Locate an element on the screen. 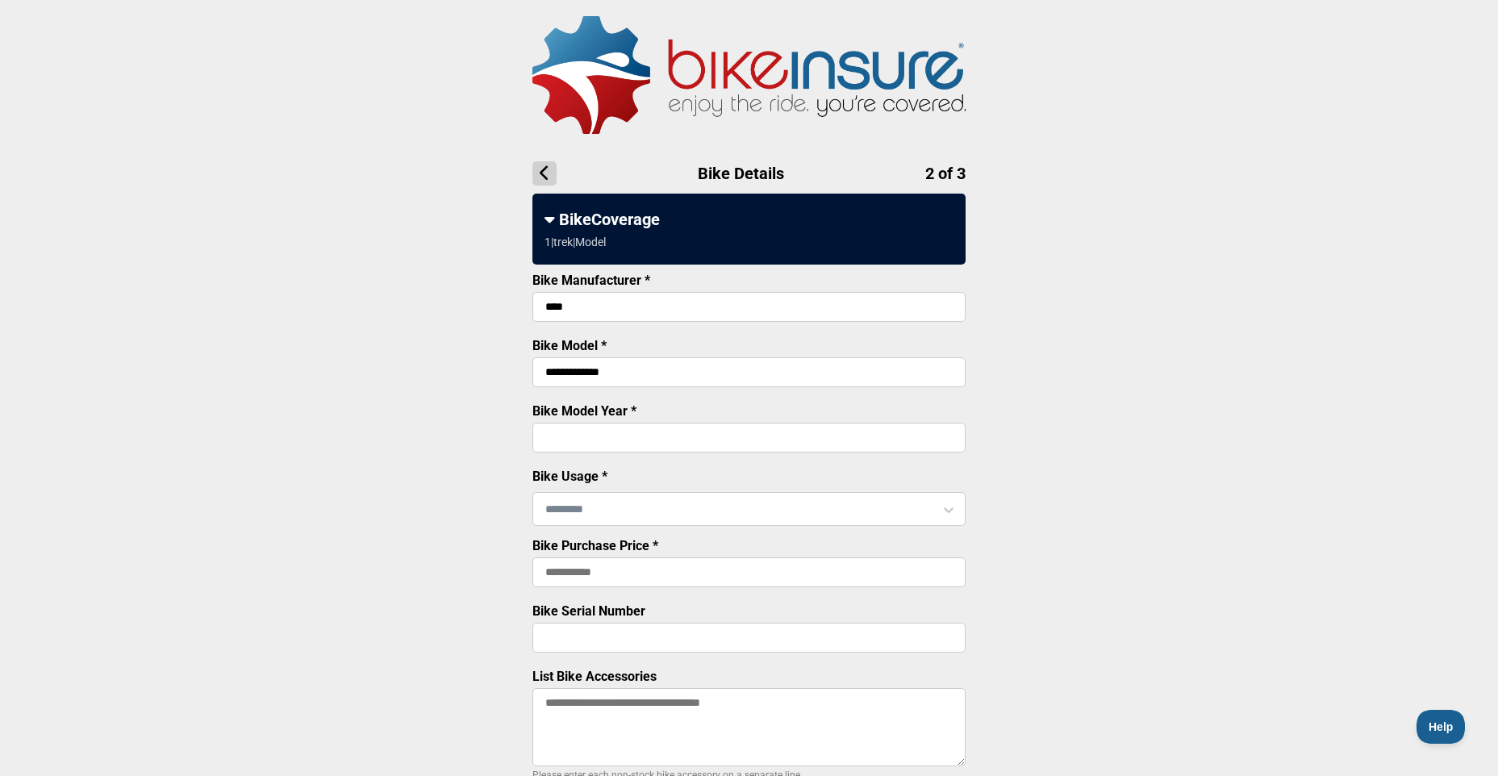  div: 1 | trek | Model is located at coordinates (575, 242).